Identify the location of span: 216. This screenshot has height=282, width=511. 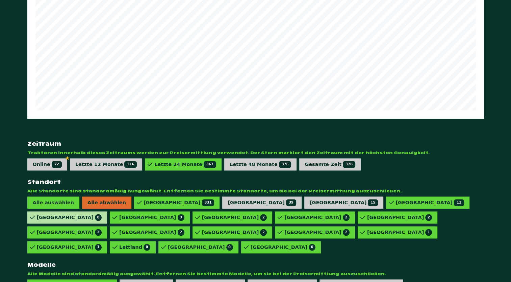
(130, 164).